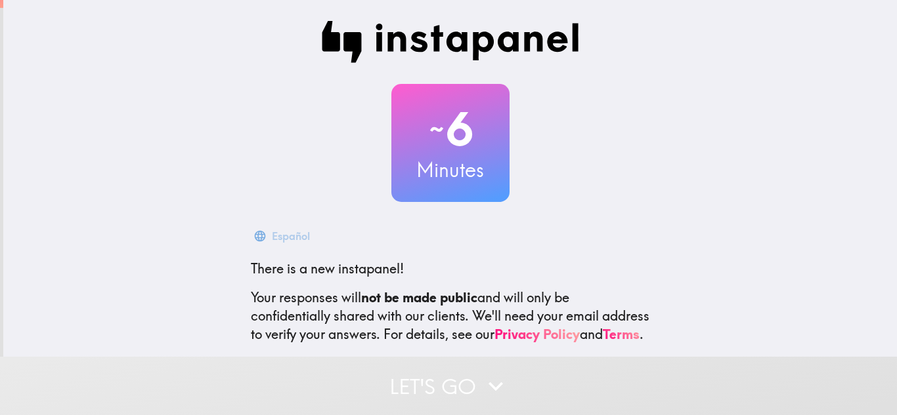 Image resolution: width=897 pixels, height=415 pixels. Describe the element at coordinates (450, 316) in the screenshot. I see `p: Your responses will and will only be confidentially shared with our clients. We'll need your emai...` at that location.